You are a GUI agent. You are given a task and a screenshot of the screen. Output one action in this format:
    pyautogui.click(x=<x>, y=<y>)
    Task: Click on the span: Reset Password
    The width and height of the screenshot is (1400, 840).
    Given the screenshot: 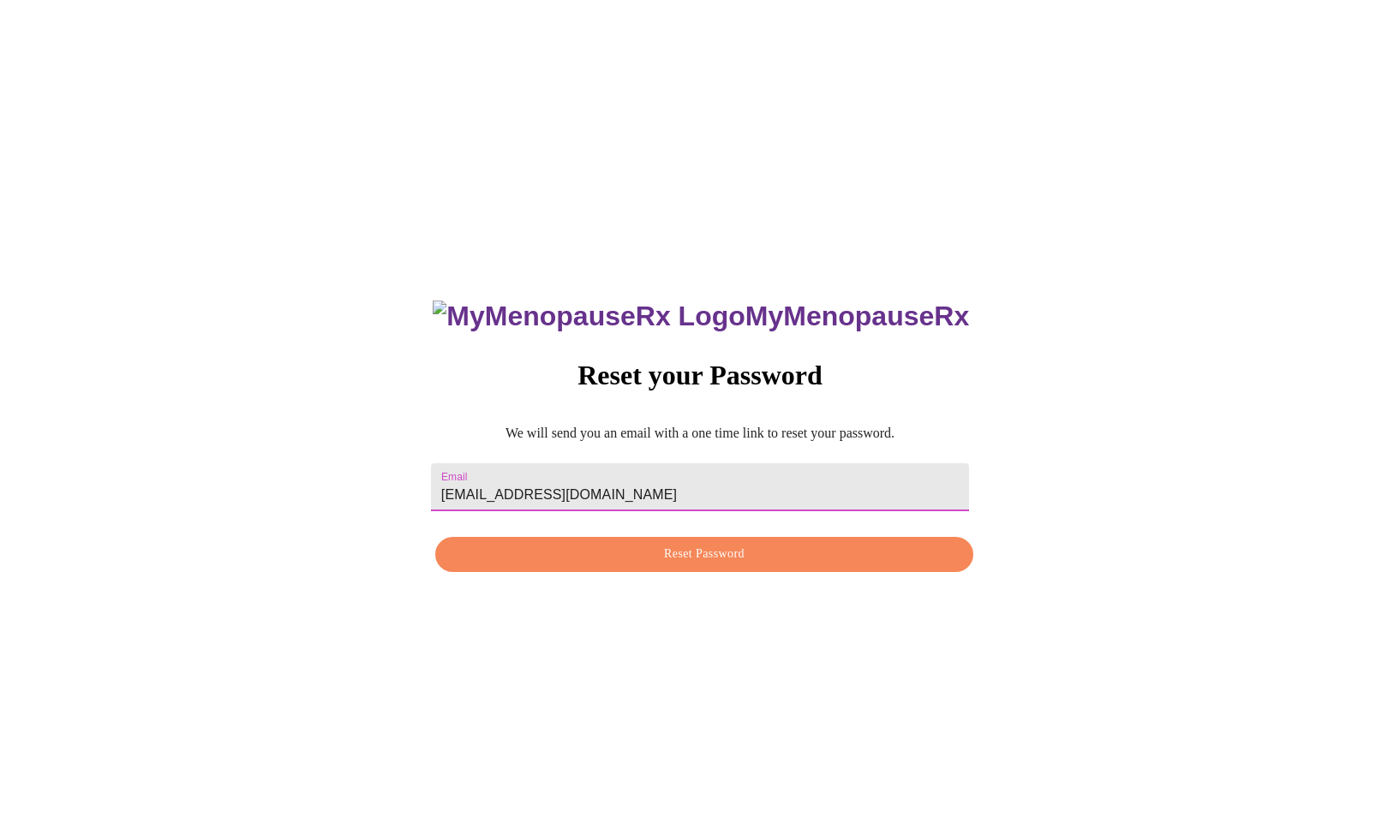 What is the action you would take?
    pyautogui.click(x=704, y=554)
    